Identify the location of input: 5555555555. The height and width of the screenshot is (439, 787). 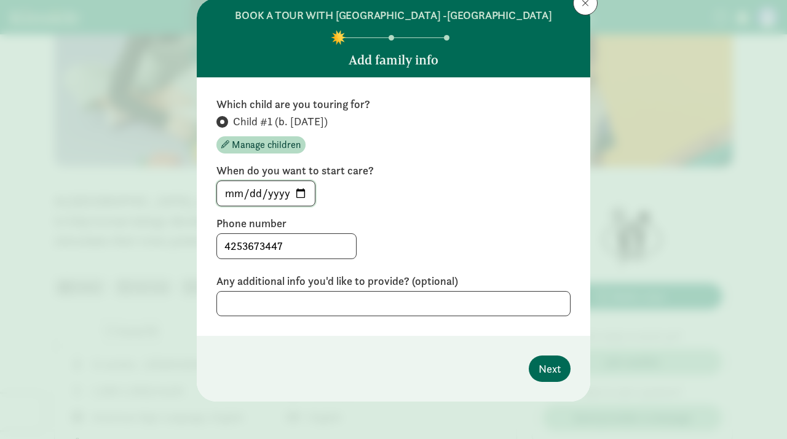
(286, 246).